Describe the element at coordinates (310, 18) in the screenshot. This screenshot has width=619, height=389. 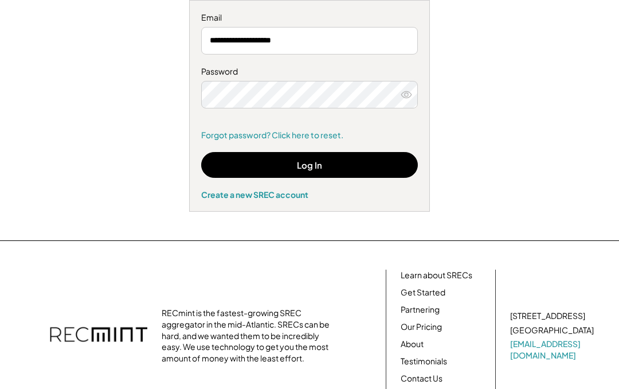
I see `div: Email` at that location.